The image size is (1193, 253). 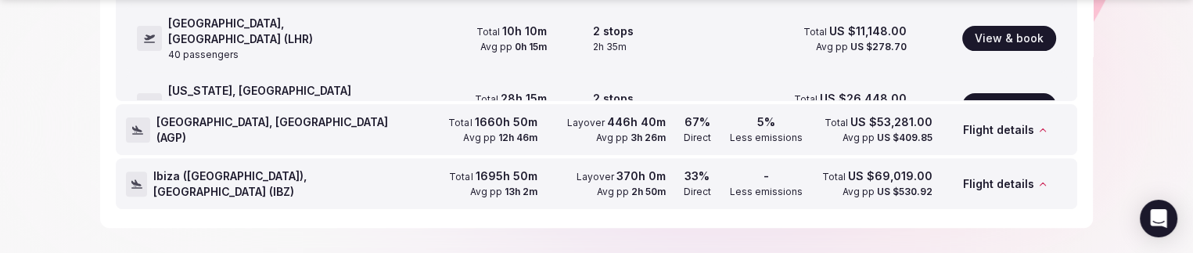 What do you see at coordinates (636, 121) in the screenshot?
I see `span: 446h 40m` at bounding box center [636, 121].